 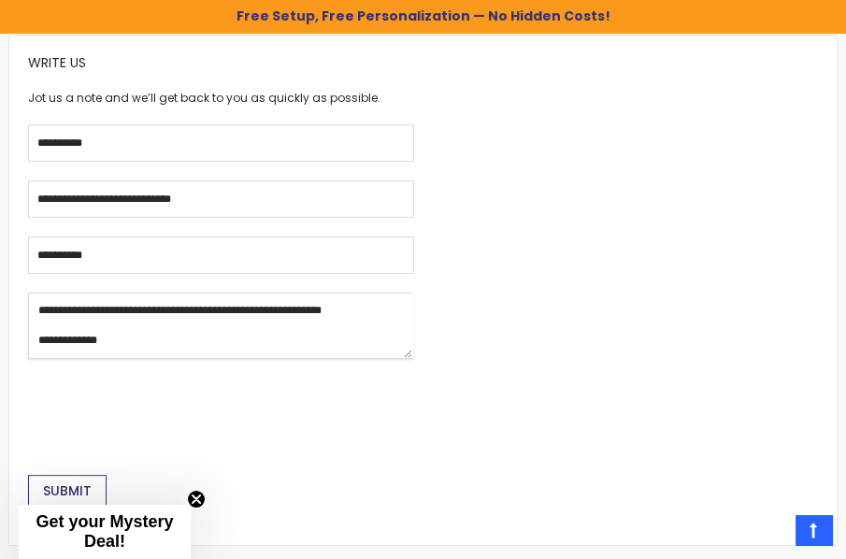 What do you see at coordinates (57, 63) in the screenshot?
I see `span: Write Us` at bounding box center [57, 63].